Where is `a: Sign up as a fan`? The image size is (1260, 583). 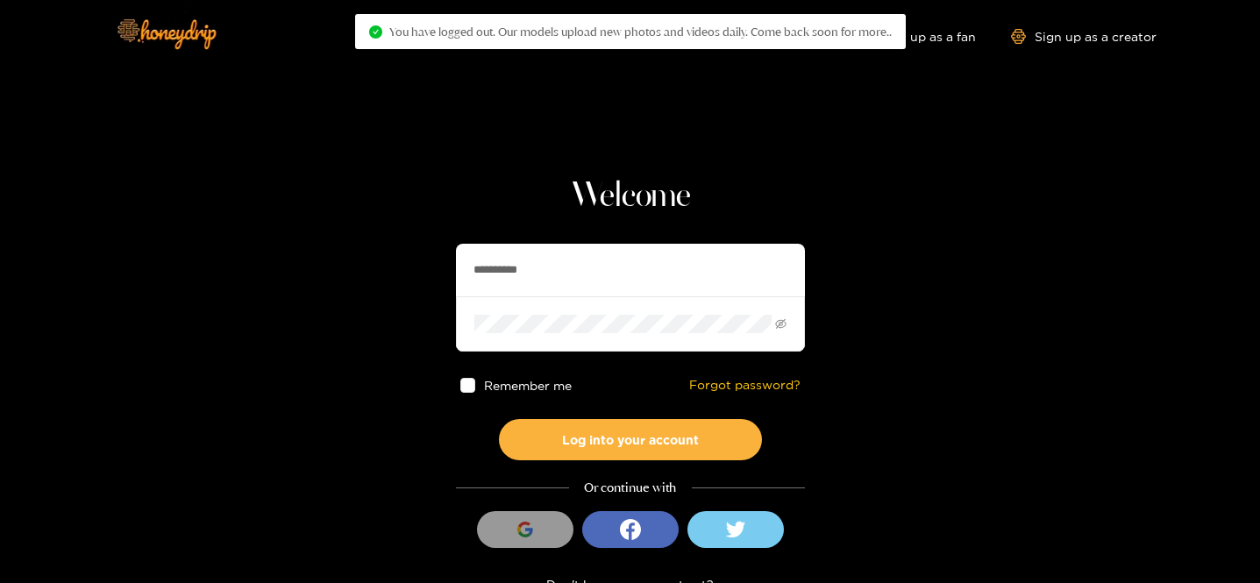
a: Sign up as a fan is located at coordinates (916, 36).